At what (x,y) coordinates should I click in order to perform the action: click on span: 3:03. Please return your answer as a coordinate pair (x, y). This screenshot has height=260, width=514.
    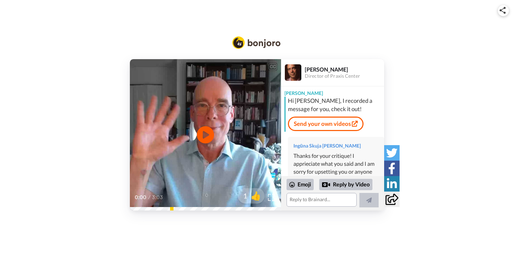
    Looking at the image, I should click on (158, 197).